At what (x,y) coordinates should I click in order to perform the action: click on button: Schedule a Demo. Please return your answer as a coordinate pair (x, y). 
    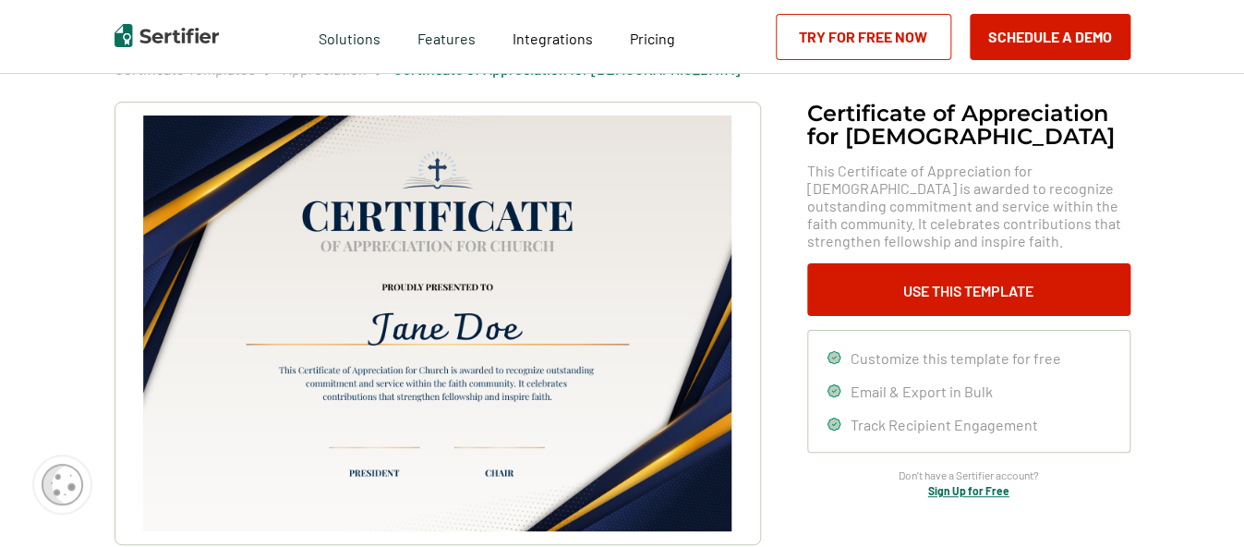
    Looking at the image, I should click on (1050, 37).